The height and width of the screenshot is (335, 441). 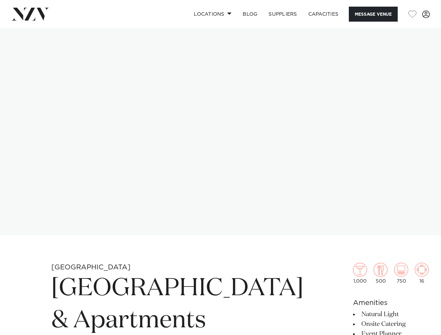 What do you see at coordinates (401, 270) in the screenshot?
I see `img: theatre.png` at bounding box center [401, 270].